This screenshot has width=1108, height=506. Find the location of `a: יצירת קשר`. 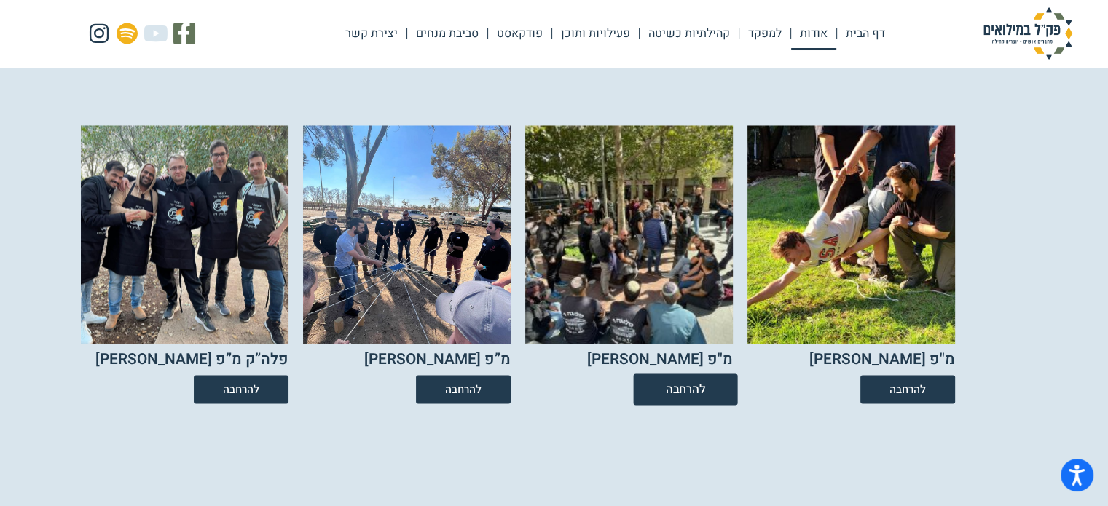

a: יצירת קשר is located at coordinates (371, 33).